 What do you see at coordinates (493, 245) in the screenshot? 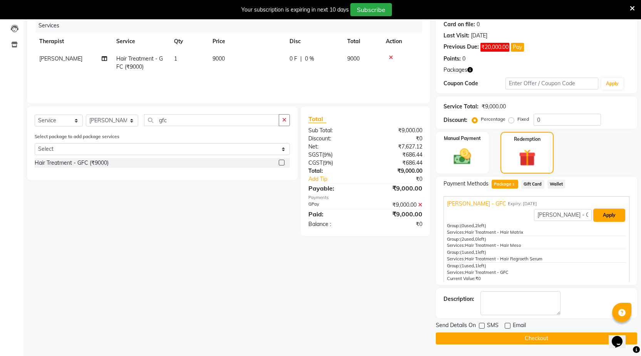
I see `span: Hair Treatment - Hair Meso` at bounding box center [493, 245].